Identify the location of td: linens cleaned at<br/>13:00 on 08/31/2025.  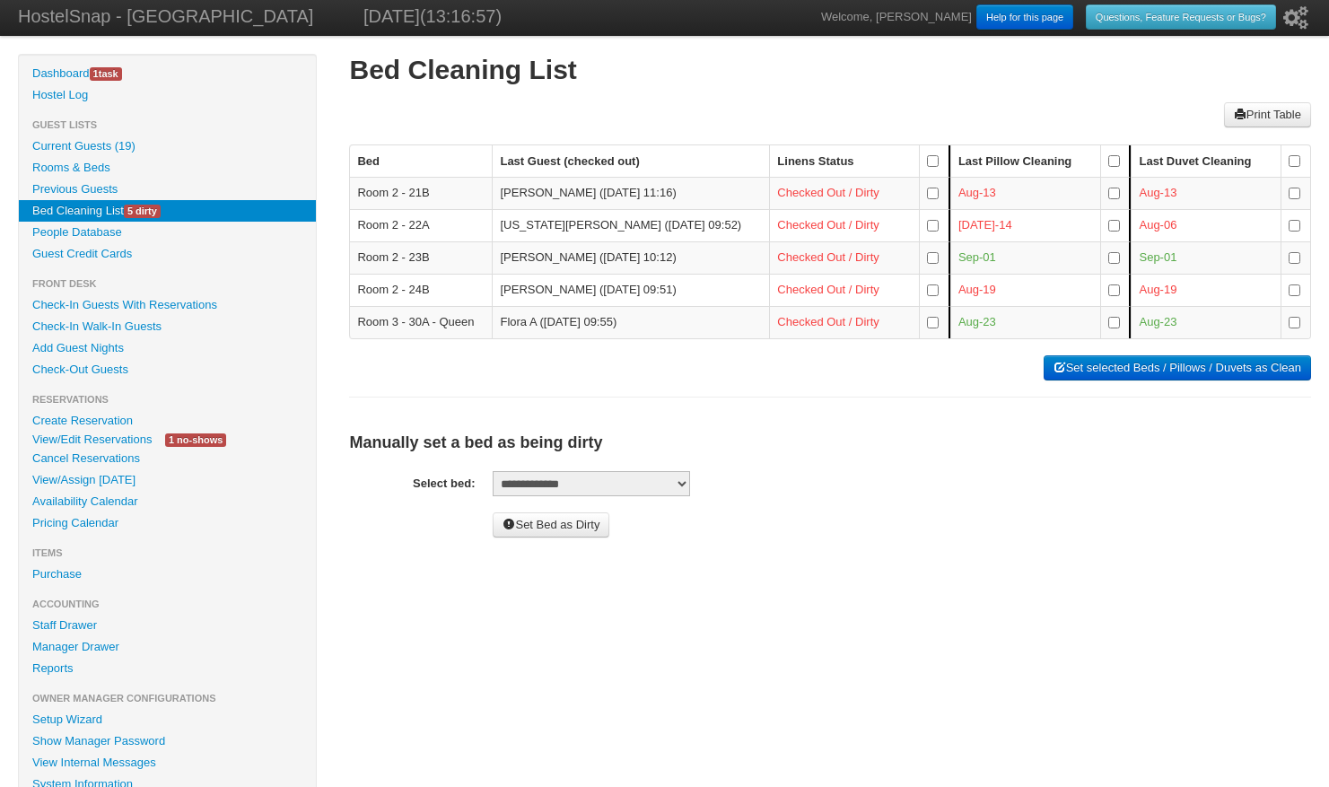
(844, 225).